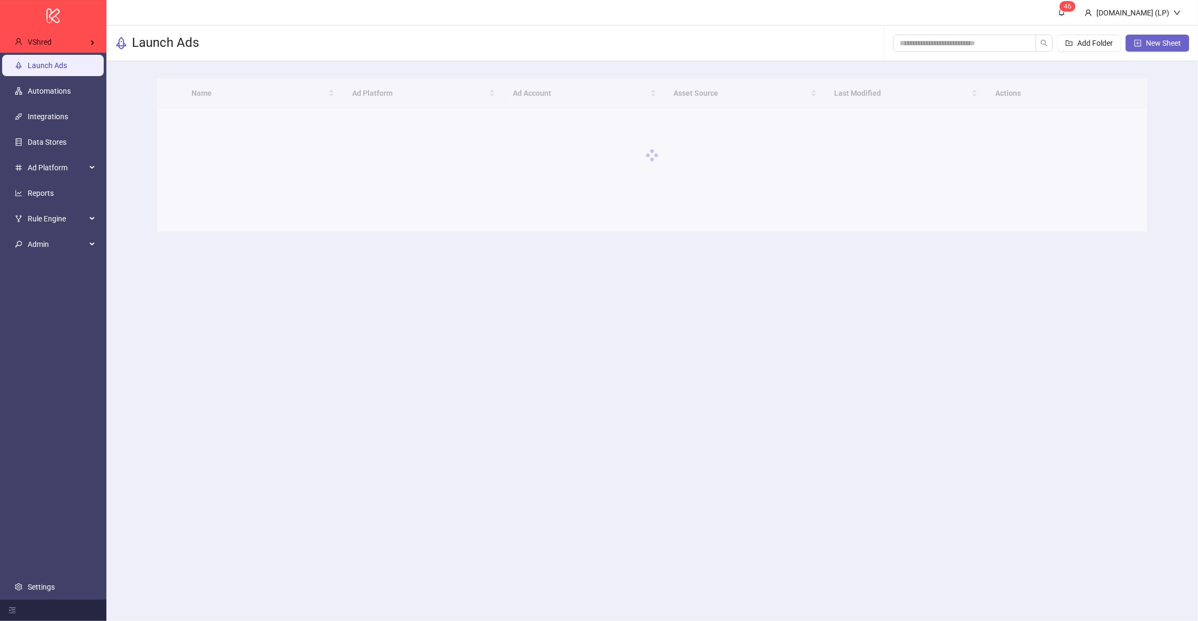 This screenshot has height=621, width=1198. What do you see at coordinates (1138, 43) in the screenshot?
I see `span: plus-square` at bounding box center [1138, 43].